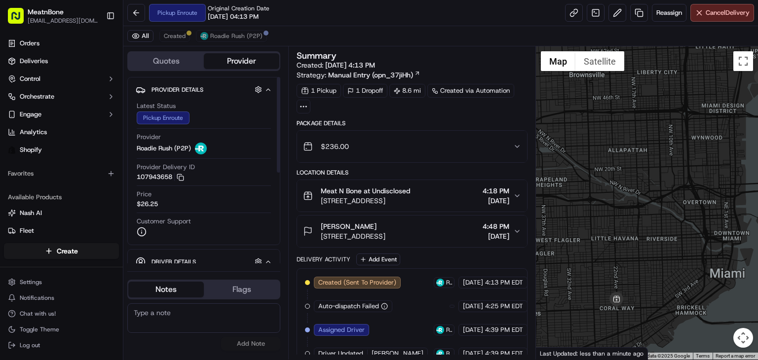  Describe the element at coordinates (663, 356) in the screenshot. I see `span: Map data ©2025 Google` at that location.